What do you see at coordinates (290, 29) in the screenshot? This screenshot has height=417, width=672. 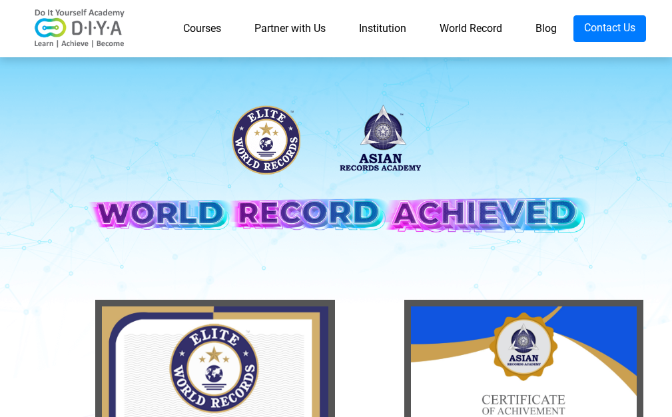 I see `a: Partner with Us` at bounding box center [290, 29].